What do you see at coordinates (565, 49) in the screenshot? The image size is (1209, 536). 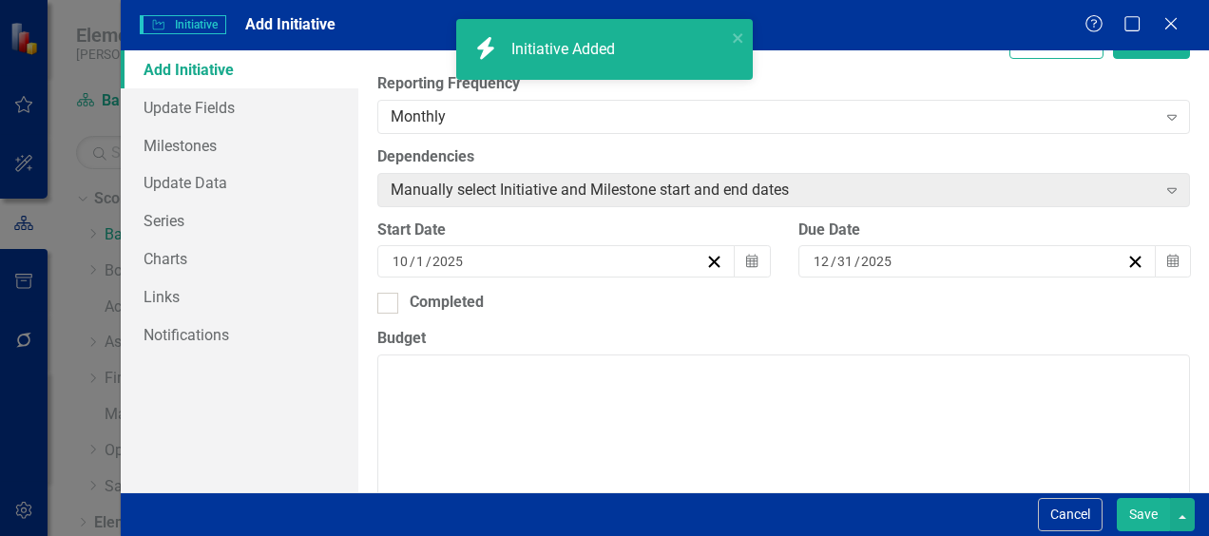 I see `div: Initiative Added` at bounding box center [565, 49].